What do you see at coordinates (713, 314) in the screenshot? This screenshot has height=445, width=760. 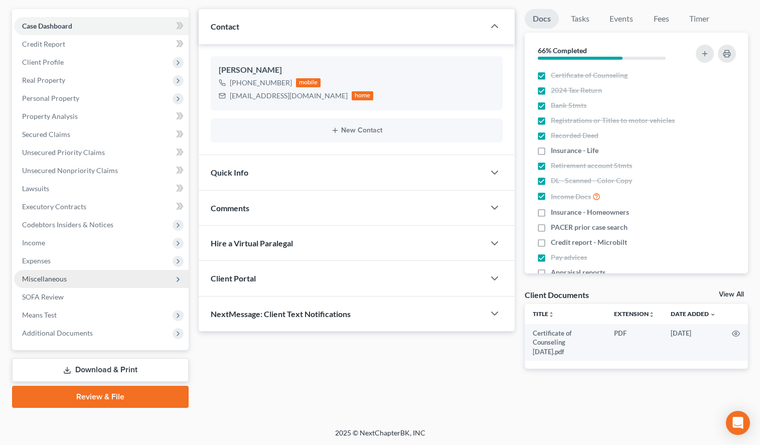 I see `i: expand_more` at bounding box center [713, 314].